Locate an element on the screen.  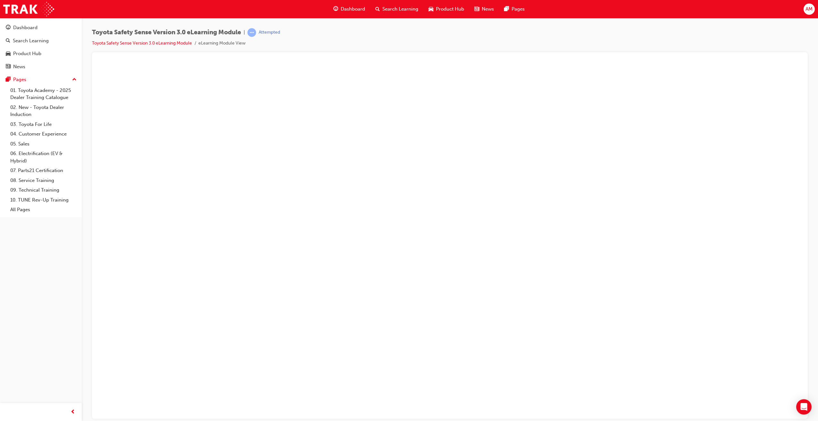
a: Trak is located at coordinates (29, 9).